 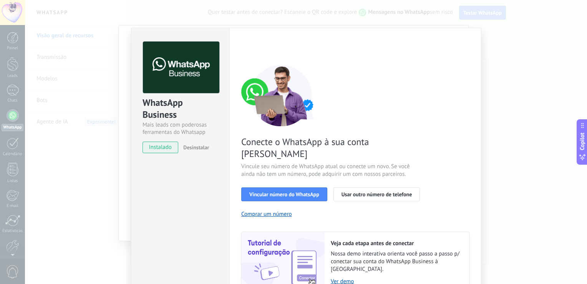 I want to click on span: Vincular número do WhatsApp, so click(x=284, y=194).